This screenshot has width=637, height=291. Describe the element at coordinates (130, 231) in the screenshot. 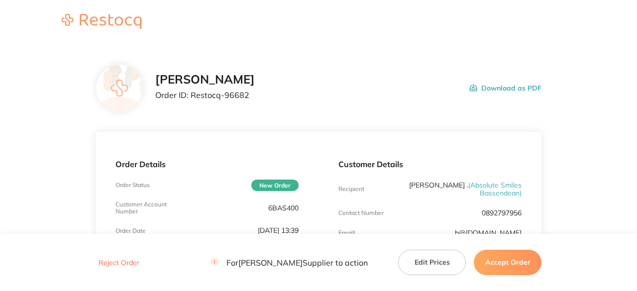

I see `p: Order Date` at that location.